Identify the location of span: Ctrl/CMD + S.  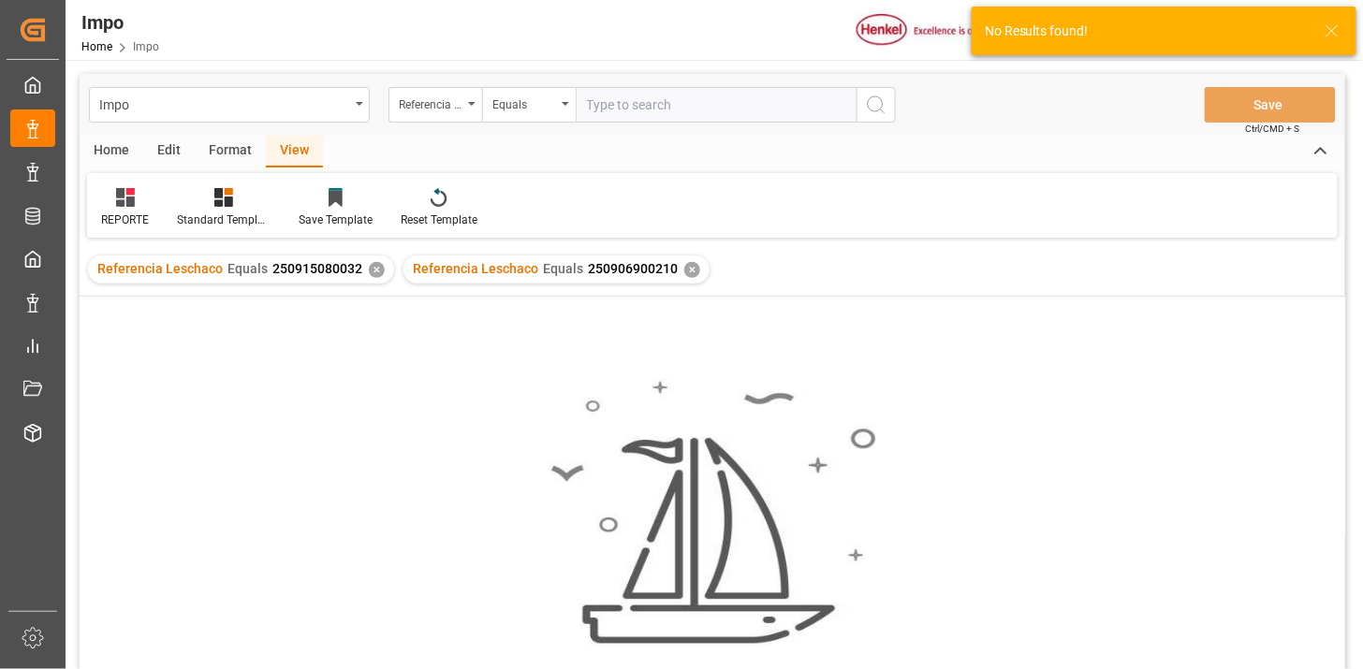
(1273, 128).